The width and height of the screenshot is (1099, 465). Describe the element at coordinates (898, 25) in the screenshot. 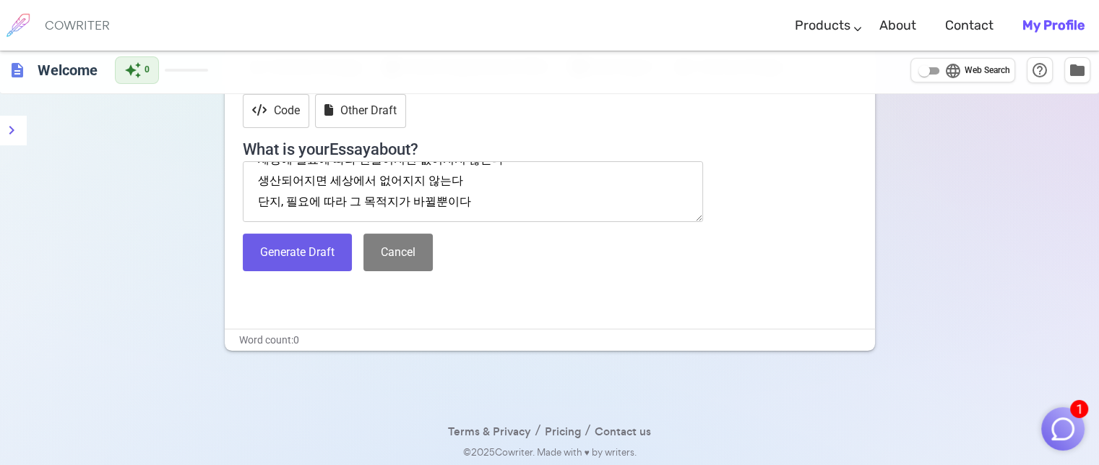

I see `a: About` at that location.